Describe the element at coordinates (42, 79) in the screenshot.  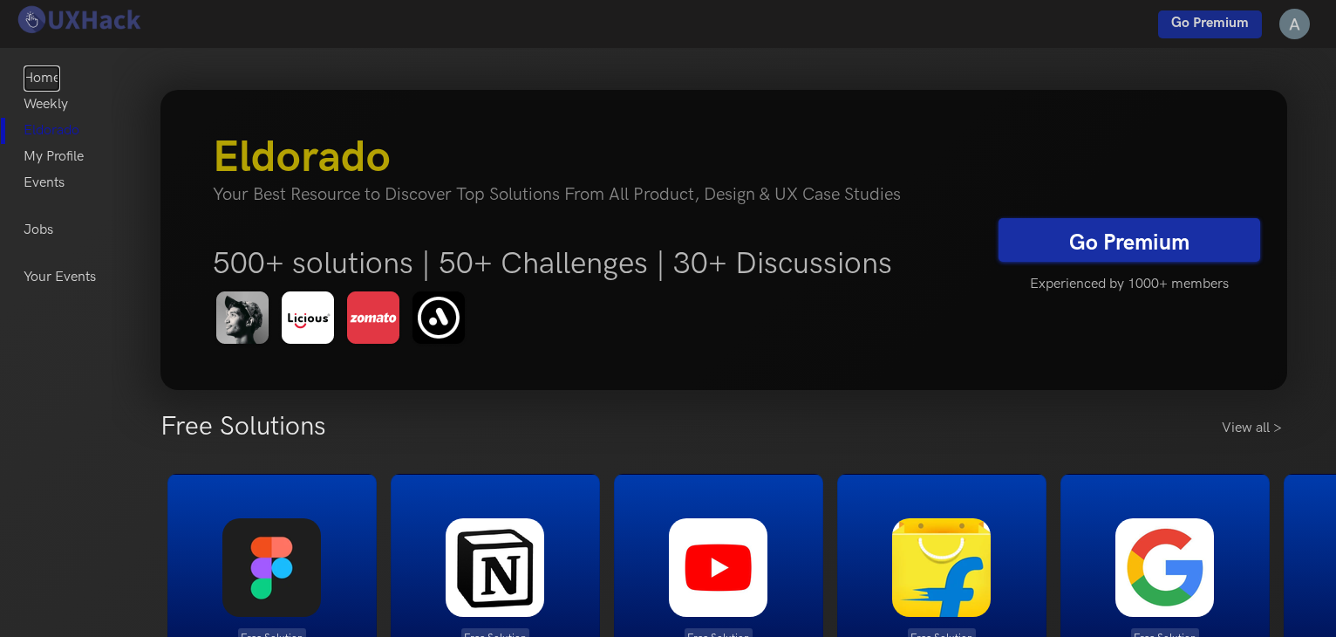
I see `a: Home` at that location.